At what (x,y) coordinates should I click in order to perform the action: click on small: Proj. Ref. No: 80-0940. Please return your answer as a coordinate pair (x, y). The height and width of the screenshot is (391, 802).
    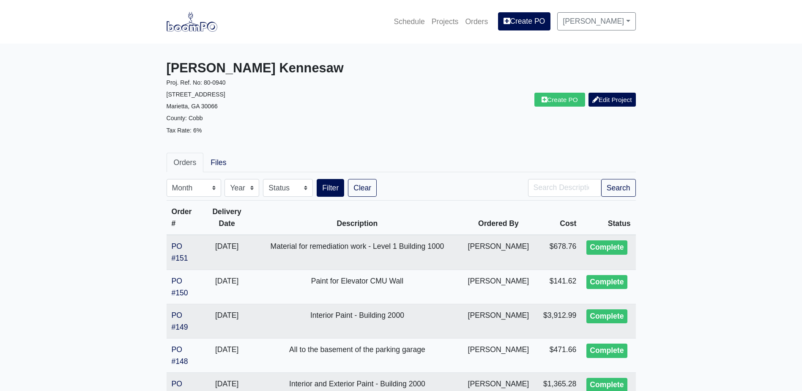
    Looking at the image, I should click on (196, 82).